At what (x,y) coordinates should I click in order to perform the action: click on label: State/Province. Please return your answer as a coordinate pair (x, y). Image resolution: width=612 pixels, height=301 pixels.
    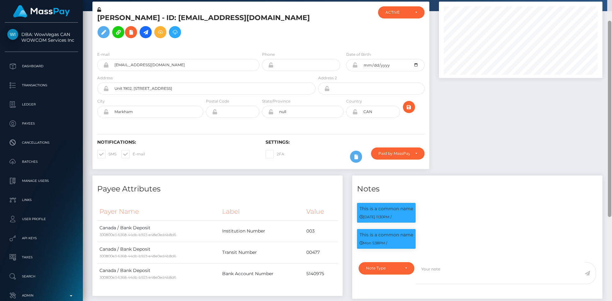
    Looking at the image, I should click on (276, 101).